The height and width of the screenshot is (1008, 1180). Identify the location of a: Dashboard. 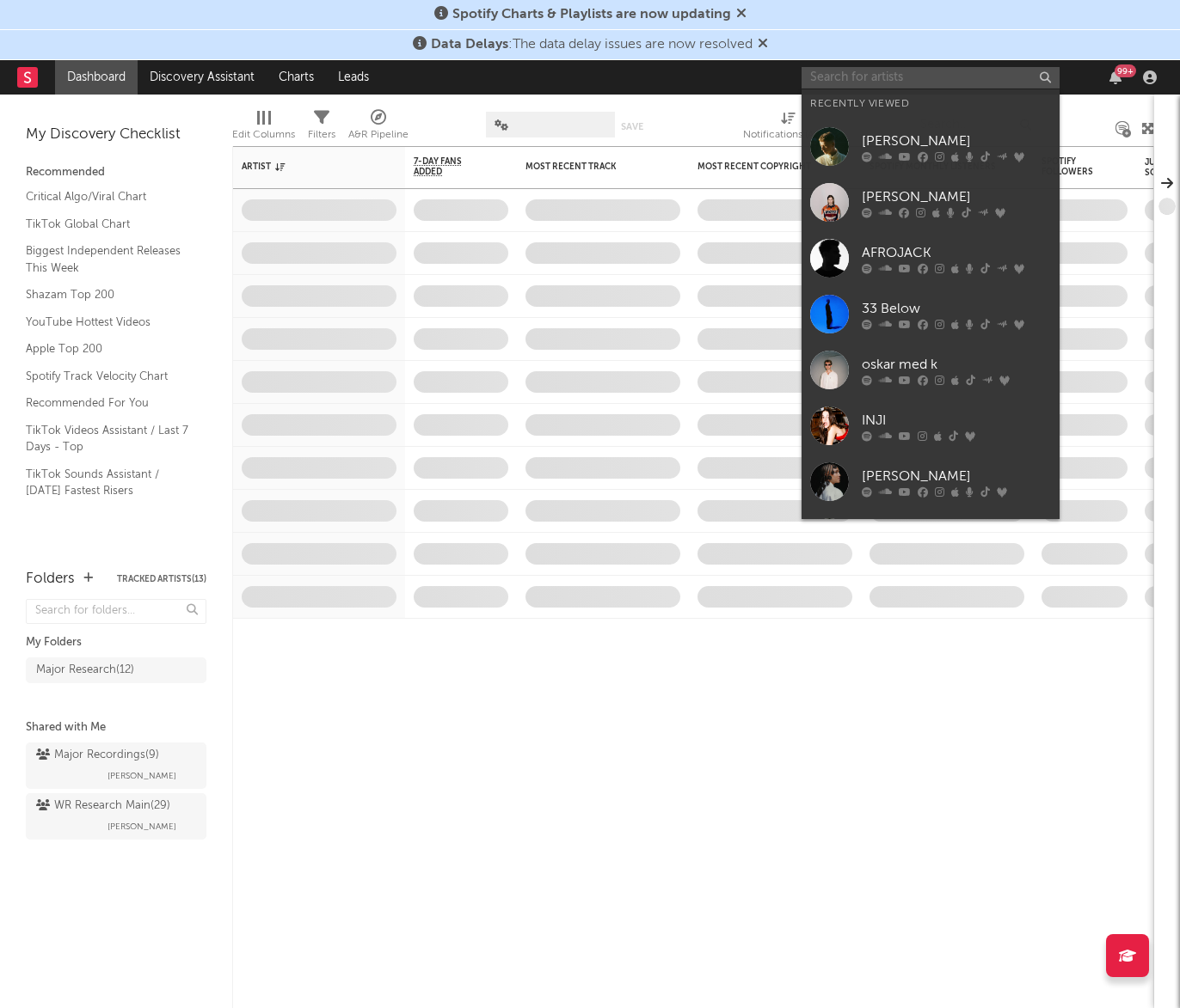
(96, 77).